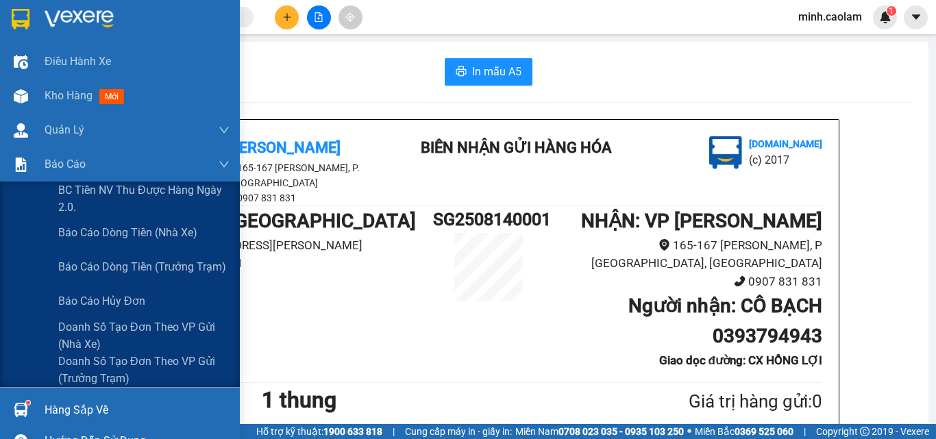 Image resolution: width=936 pixels, height=439 pixels. What do you see at coordinates (144, 336) in the screenshot?
I see `span: Doanh số tạo đơn theo VP gửi (nhà xe)` at bounding box center [144, 336].